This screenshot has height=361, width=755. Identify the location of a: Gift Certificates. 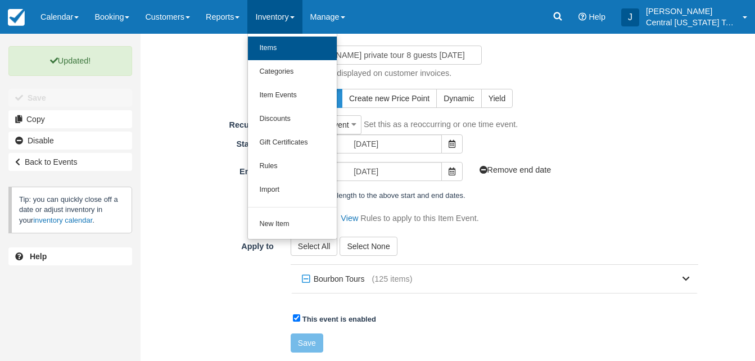
(293, 143).